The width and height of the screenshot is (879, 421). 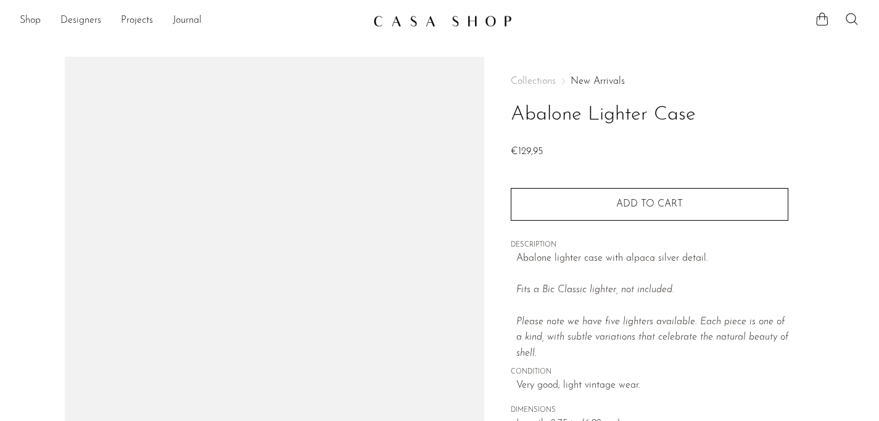 What do you see at coordinates (598, 81) in the screenshot?
I see `a: New Arrivals` at bounding box center [598, 81].